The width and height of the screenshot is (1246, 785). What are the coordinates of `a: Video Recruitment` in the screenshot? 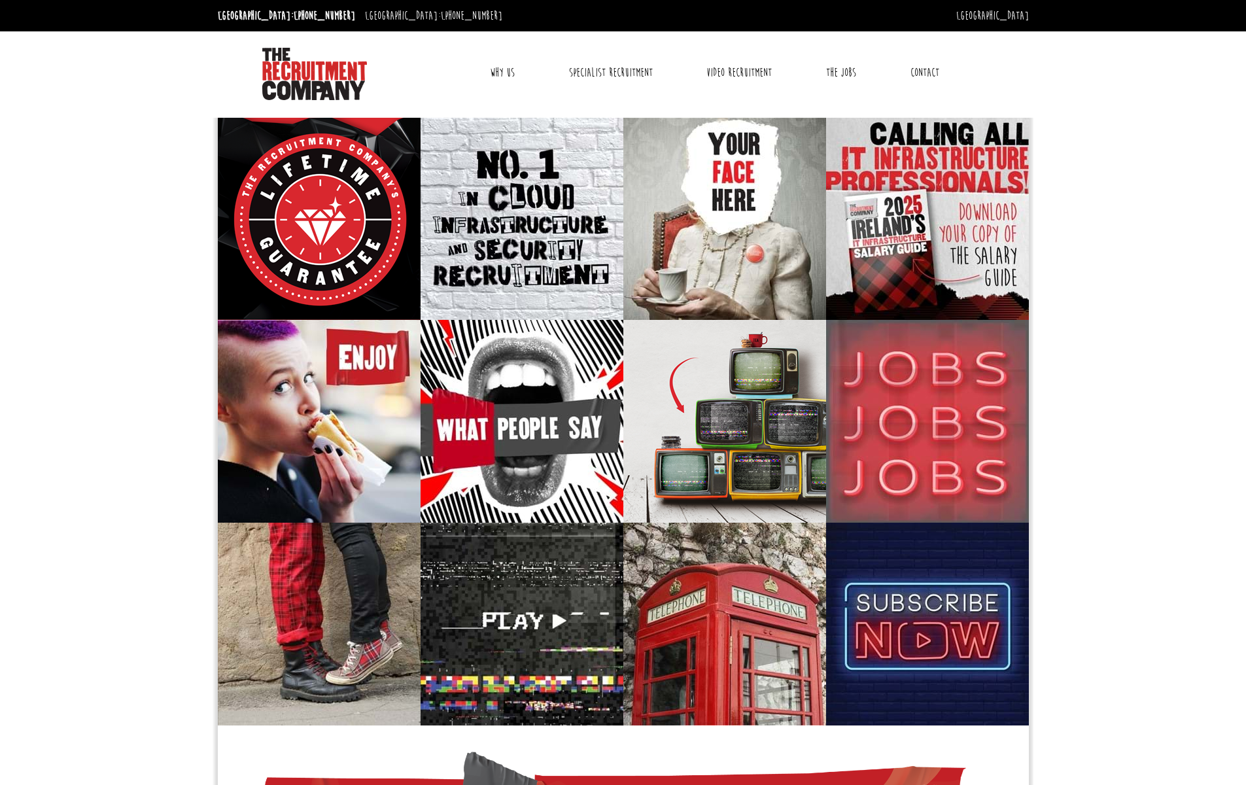 It's located at (739, 73).